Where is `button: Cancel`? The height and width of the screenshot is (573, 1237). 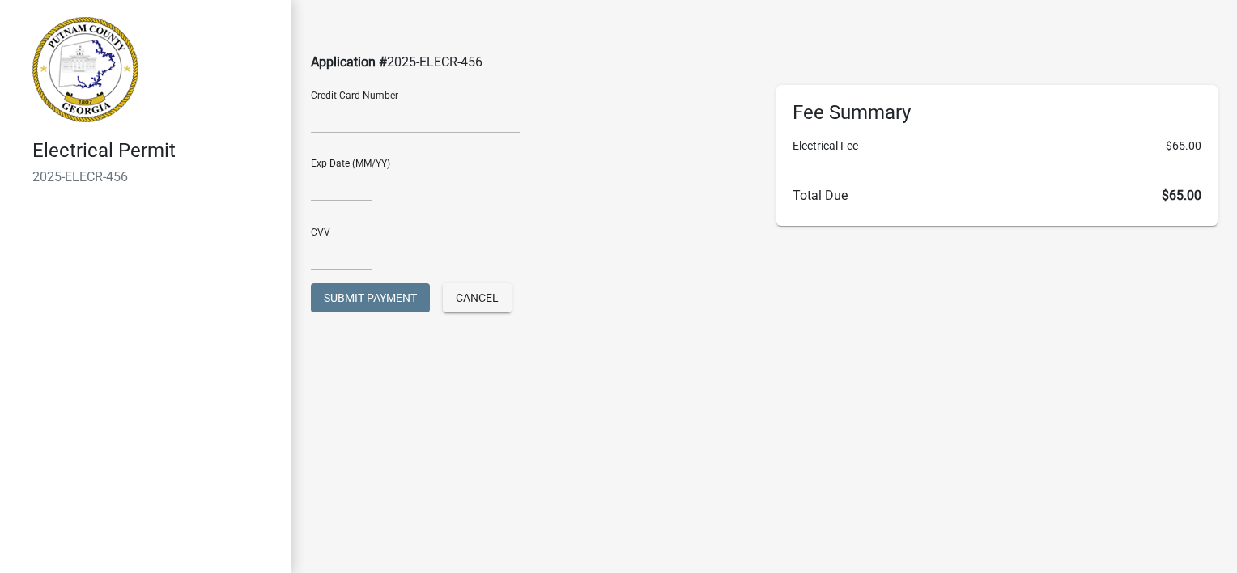 button: Cancel is located at coordinates (477, 298).